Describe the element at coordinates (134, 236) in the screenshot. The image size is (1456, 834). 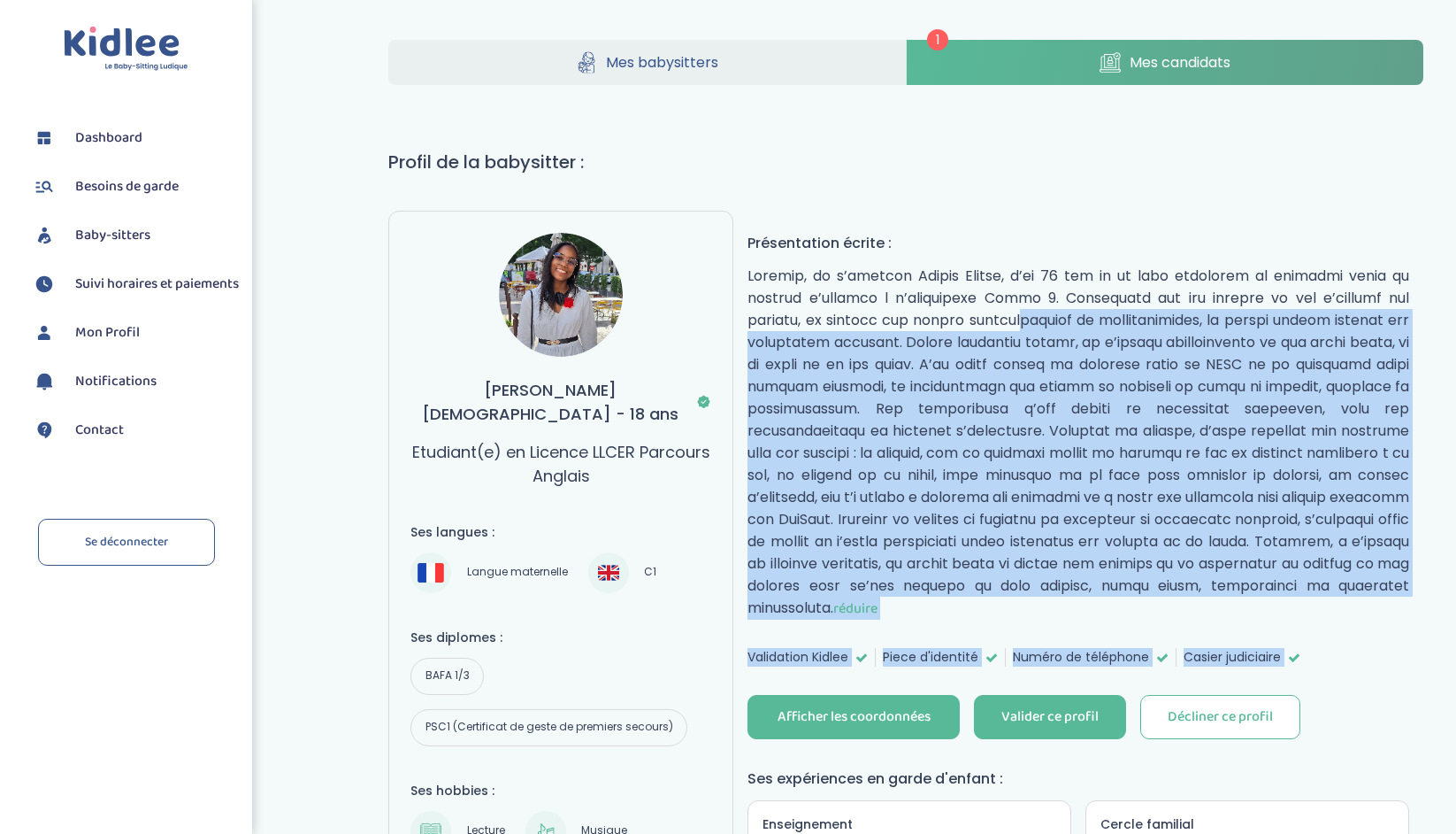
I see `a: Baby-sitters` at that location.